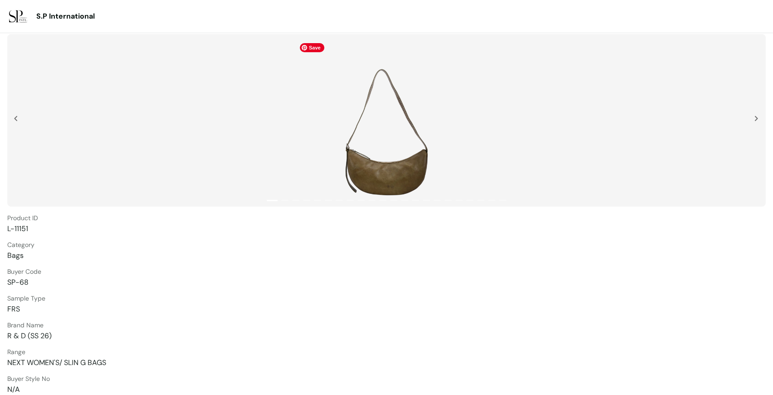 The width and height of the screenshot is (773, 395). I want to click on button: 12, so click(394, 200).